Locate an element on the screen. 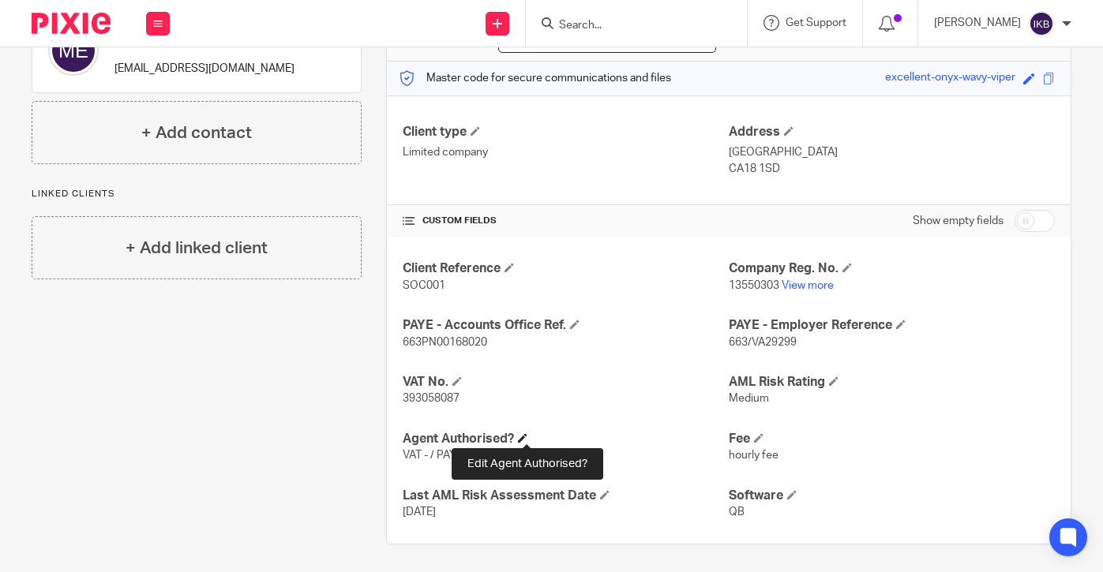 This screenshot has width=1103, height=572. h4: Client Reference is located at coordinates (565, 268).